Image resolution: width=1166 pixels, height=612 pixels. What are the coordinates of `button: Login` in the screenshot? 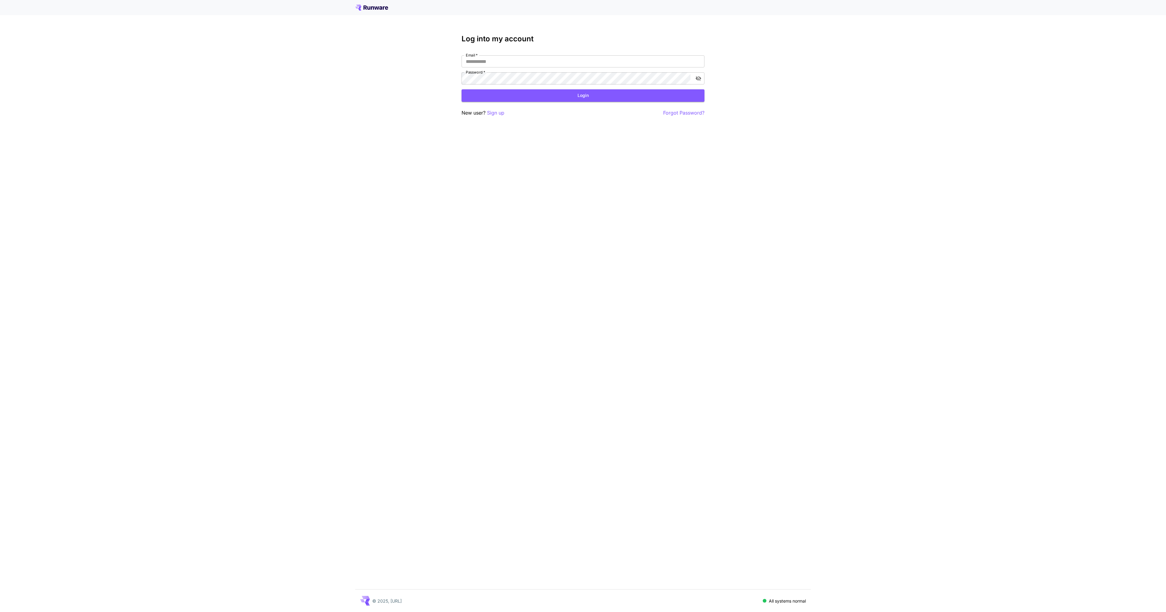 It's located at (583, 95).